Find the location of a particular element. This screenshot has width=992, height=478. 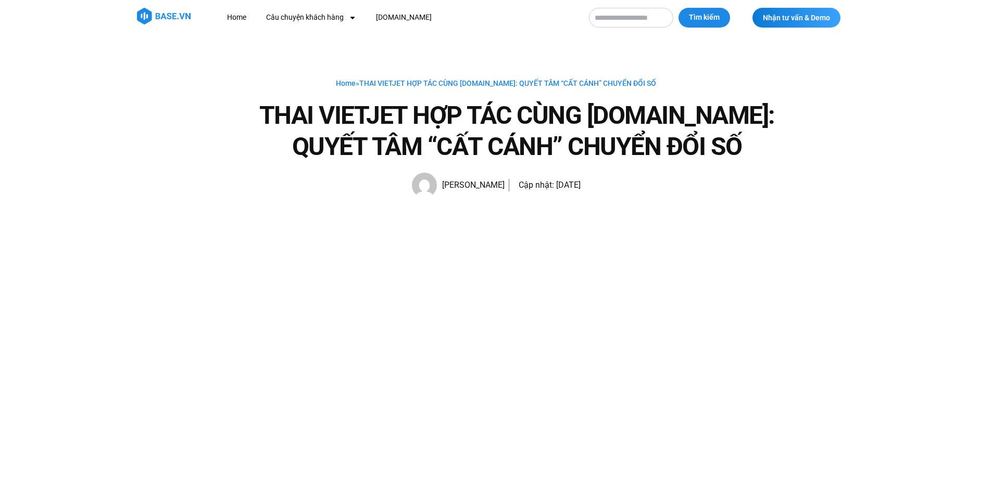

span: Nhận tư vấn & Demo is located at coordinates (796, 18).